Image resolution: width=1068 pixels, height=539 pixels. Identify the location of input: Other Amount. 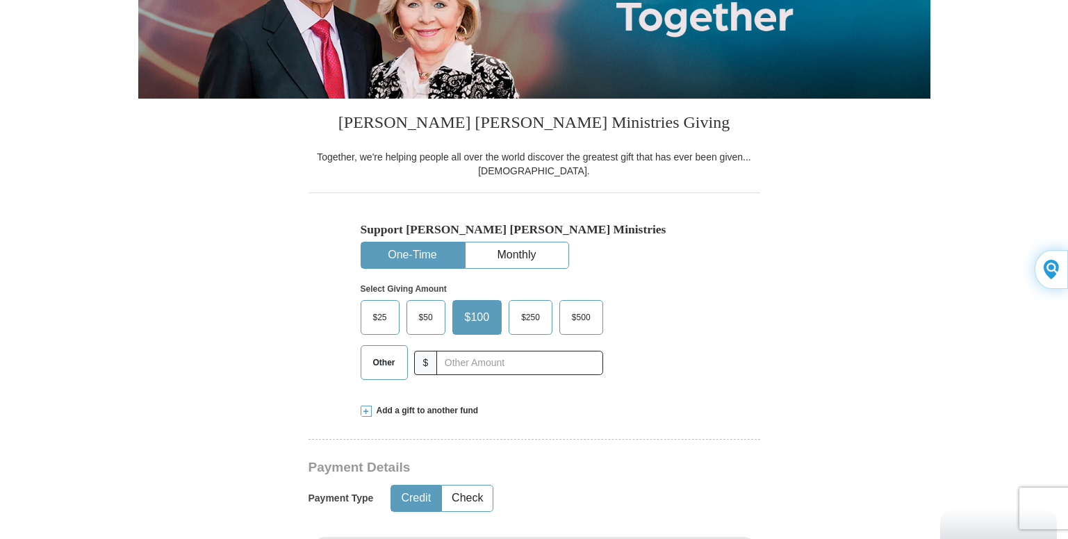
(519, 363).